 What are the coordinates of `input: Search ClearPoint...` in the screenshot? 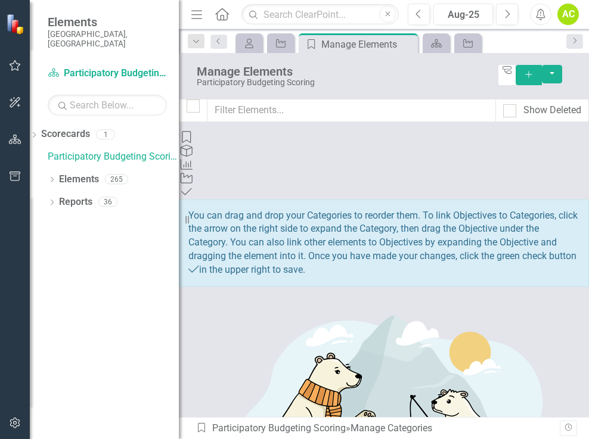 It's located at (320, 14).